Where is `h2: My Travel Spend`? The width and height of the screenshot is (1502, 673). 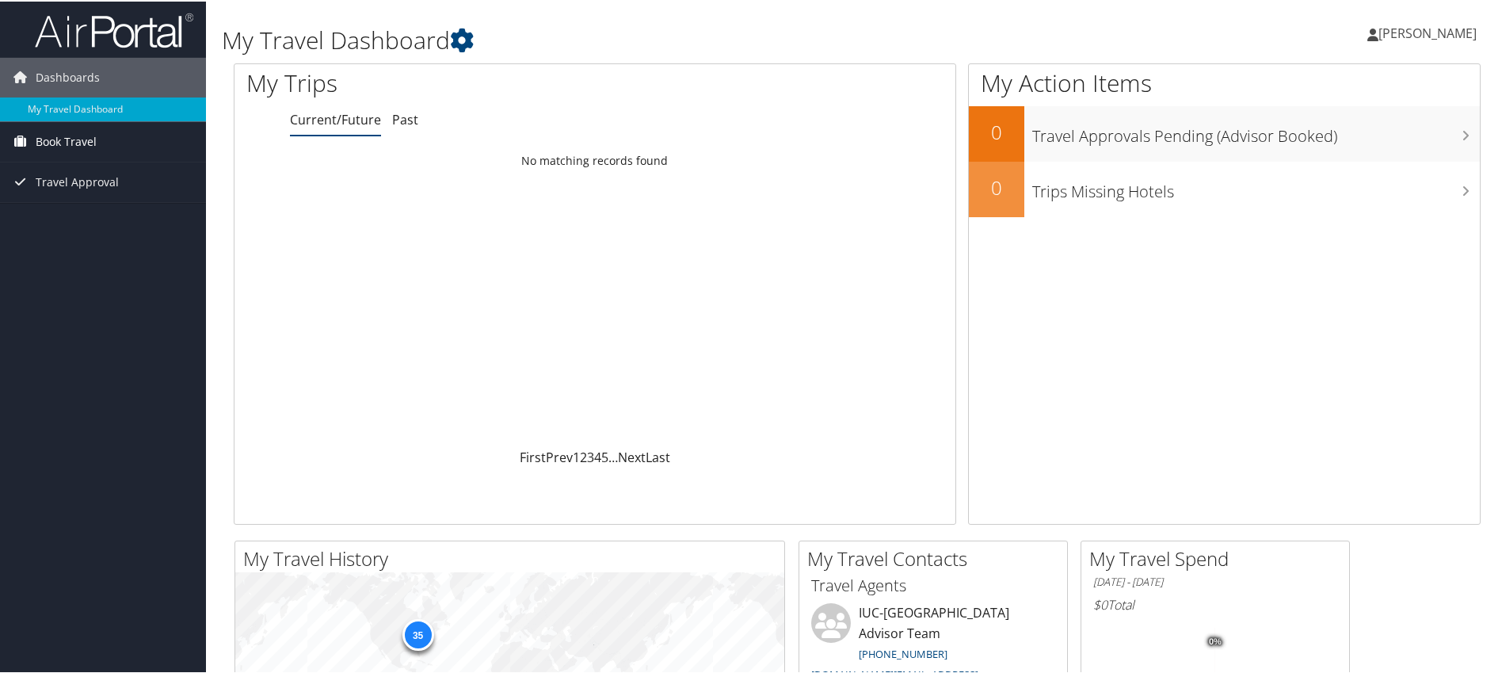 h2: My Travel Spend is located at coordinates (1219, 557).